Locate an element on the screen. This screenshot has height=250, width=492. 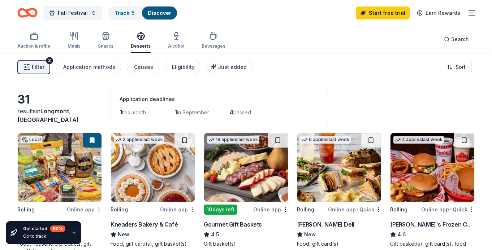
span: Sort is located at coordinates (460, 67).